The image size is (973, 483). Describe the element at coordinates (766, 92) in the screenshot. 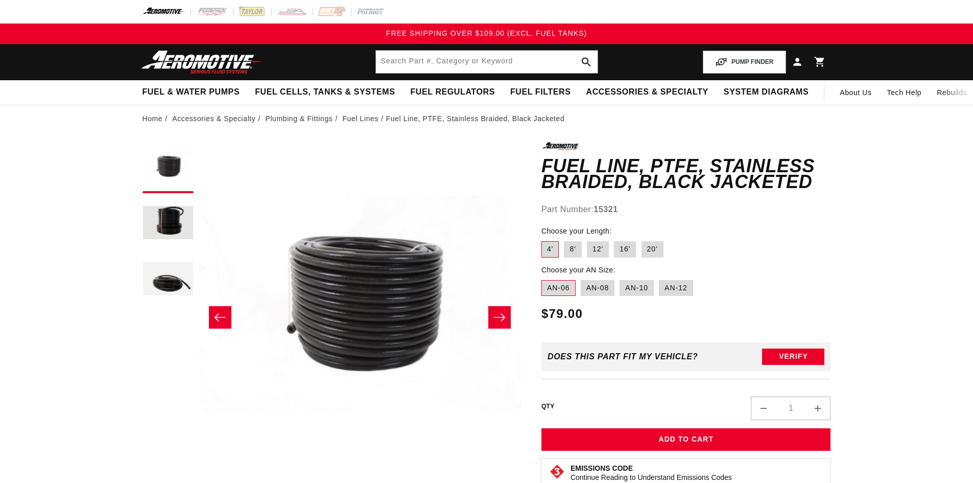

I see `summary: System Diagrams` at that location.